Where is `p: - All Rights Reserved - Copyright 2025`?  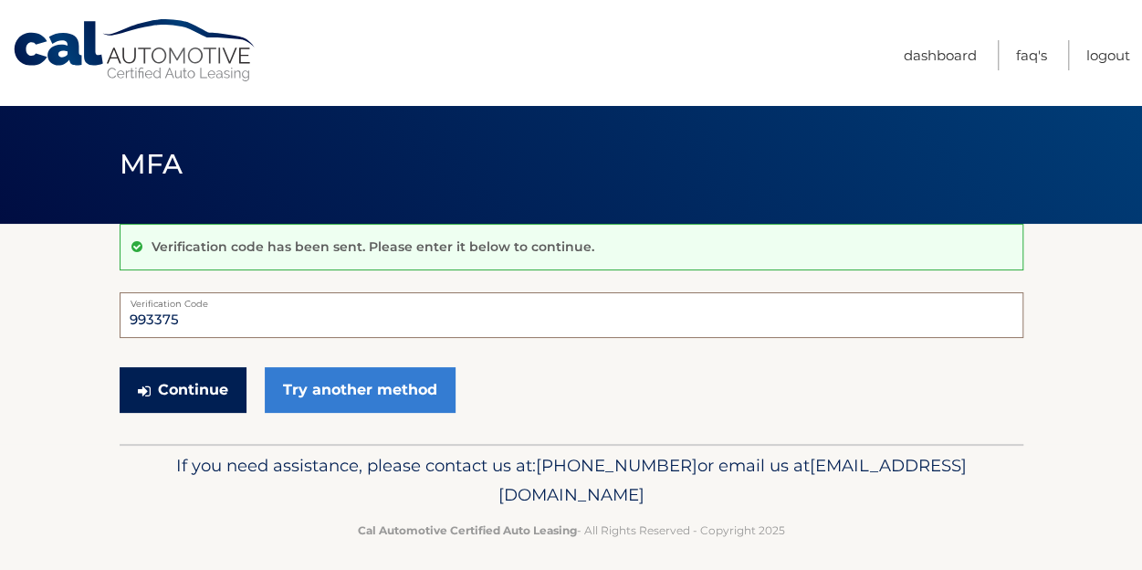 p: - All Rights Reserved - Copyright 2025 is located at coordinates (572, 530).